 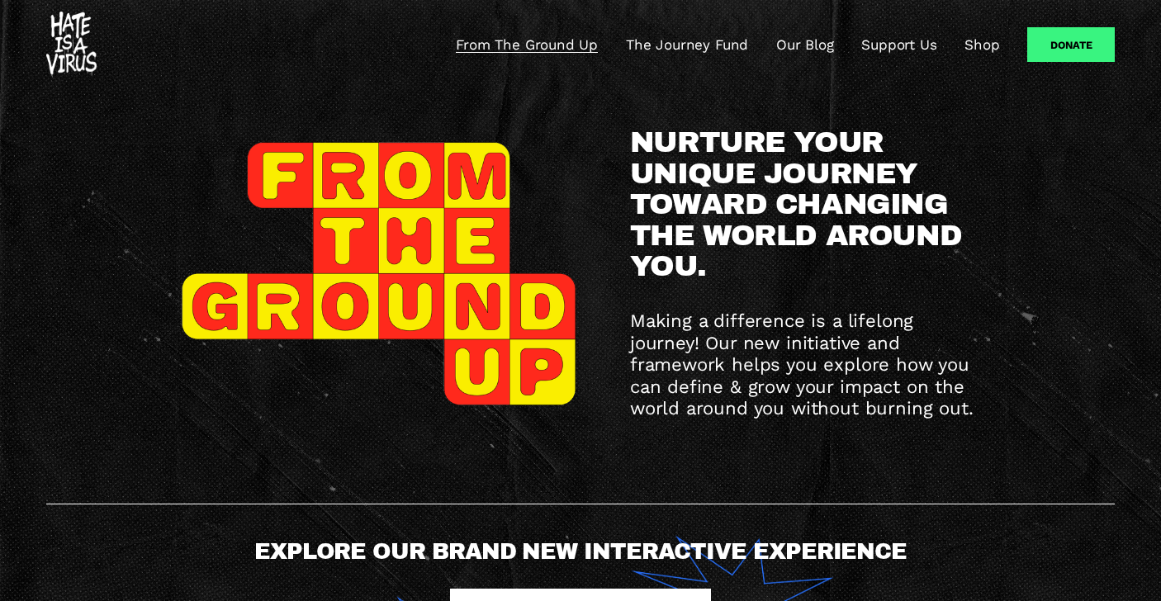 I want to click on h4: EXPLORE OUR BRAND NEW INTERACTIVE EXPERIENCE, so click(x=580, y=551).